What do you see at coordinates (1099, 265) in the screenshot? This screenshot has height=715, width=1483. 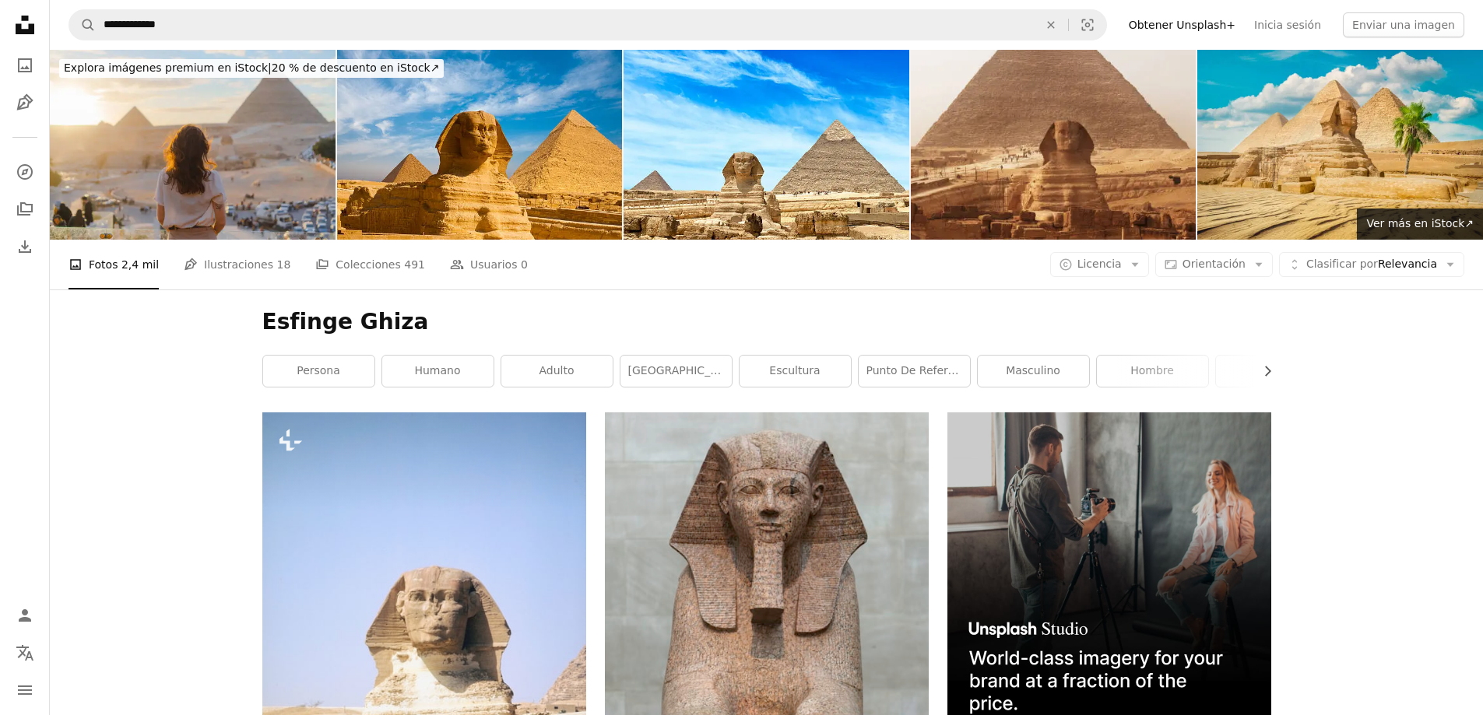 I see `button: Licencia` at bounding box center [1099, 265].